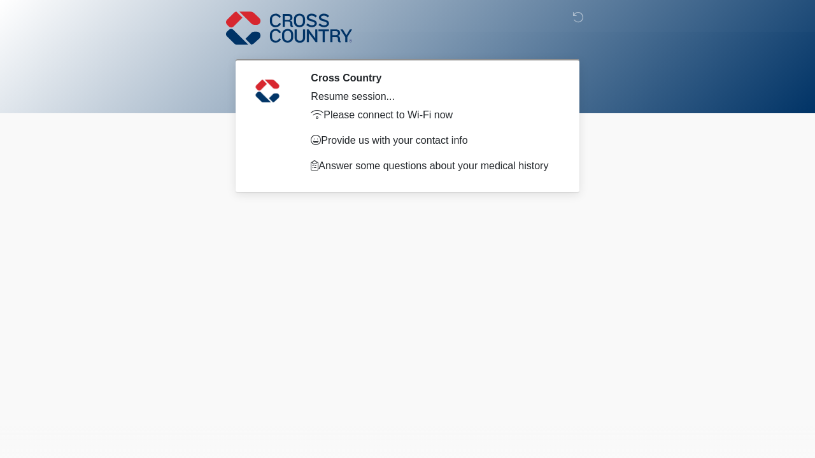  Describe the element at coordinates (267, 91) in the screenshot. I see `img: Agent Avatar` at that location.